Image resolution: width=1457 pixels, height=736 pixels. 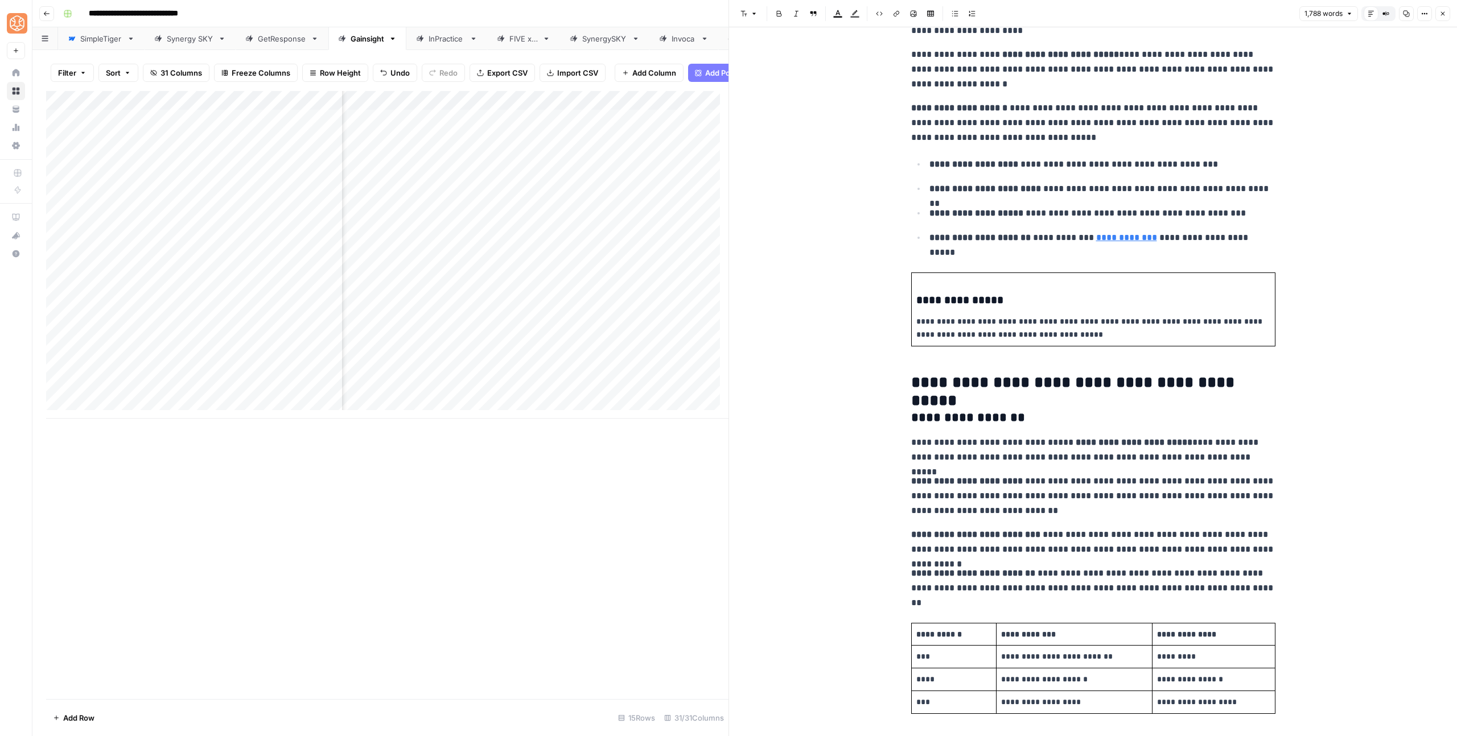 I want to click on a: Browse, so click(x=16, y=91).